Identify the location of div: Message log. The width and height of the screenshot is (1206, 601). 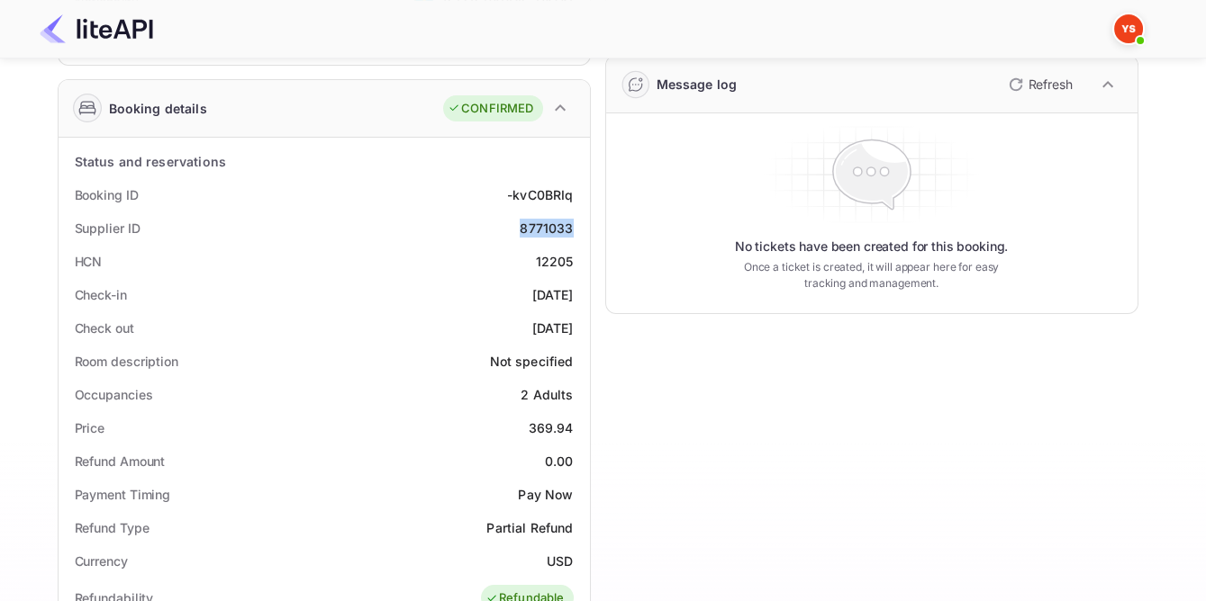
(697, 84).